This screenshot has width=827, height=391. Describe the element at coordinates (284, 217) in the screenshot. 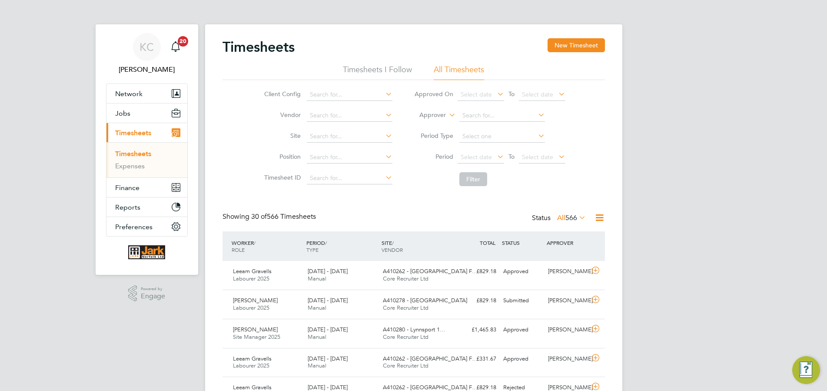

I see `span: 566 Timesheets` at that location.